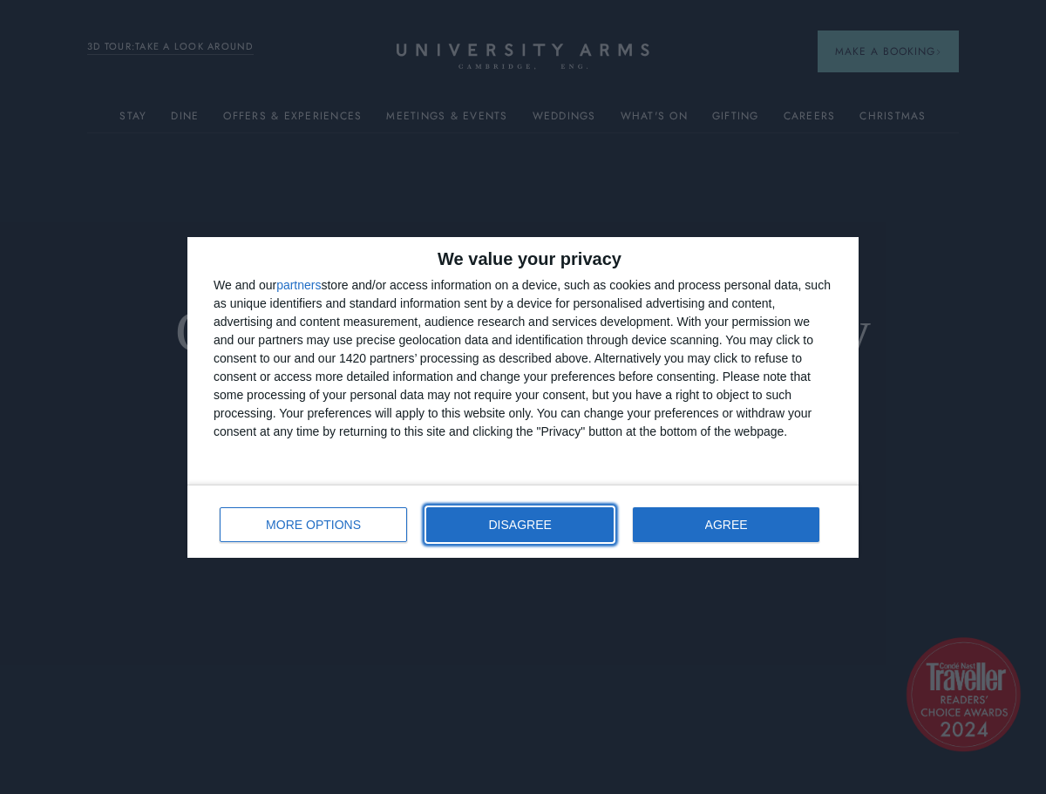 The width and height of the screenshot is (1046, 794). I want to click on span: MORE OPTIONS, so click(313, 525).